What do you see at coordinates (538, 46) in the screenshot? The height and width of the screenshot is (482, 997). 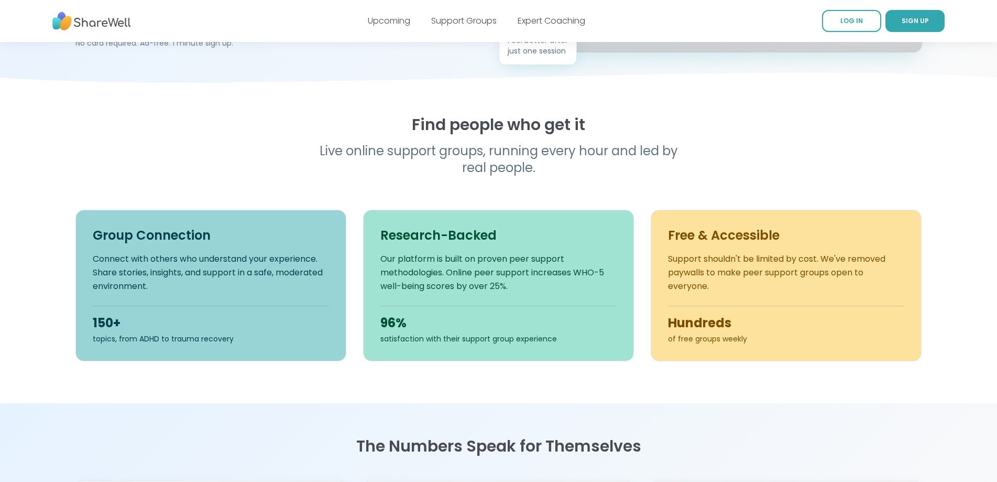 I see `div: Feel better after just one session` at bounding box center [538, 46].